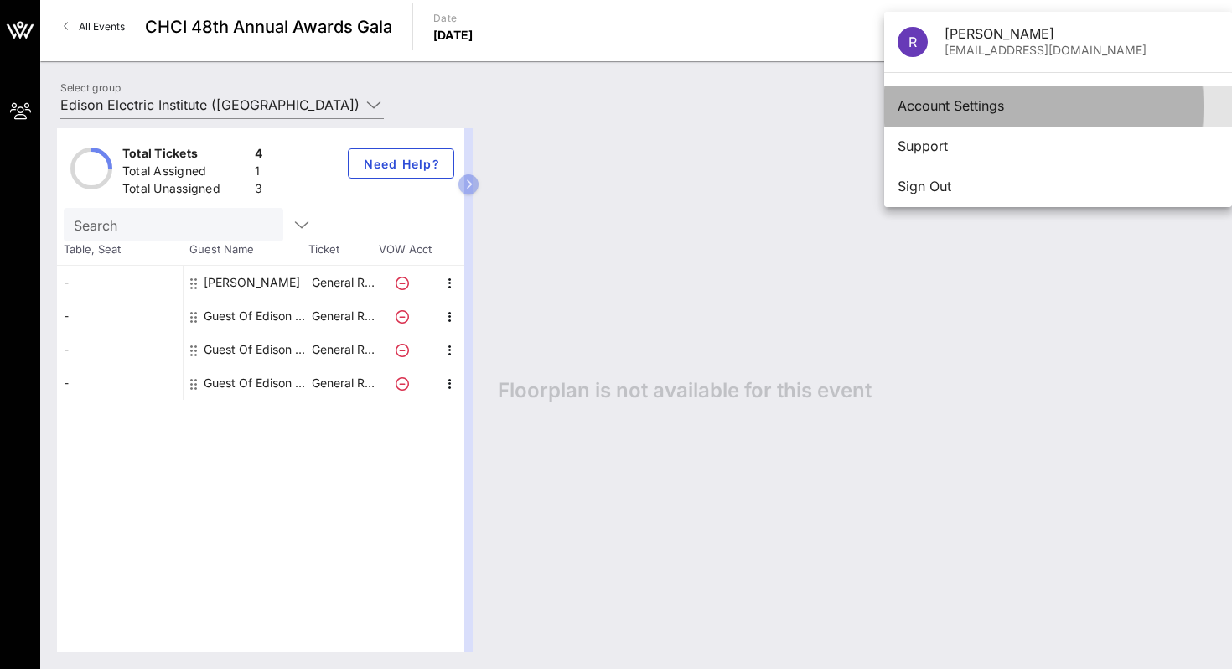 The image size is (1232, 669). I want to click on p: Date, so click(453, 18).